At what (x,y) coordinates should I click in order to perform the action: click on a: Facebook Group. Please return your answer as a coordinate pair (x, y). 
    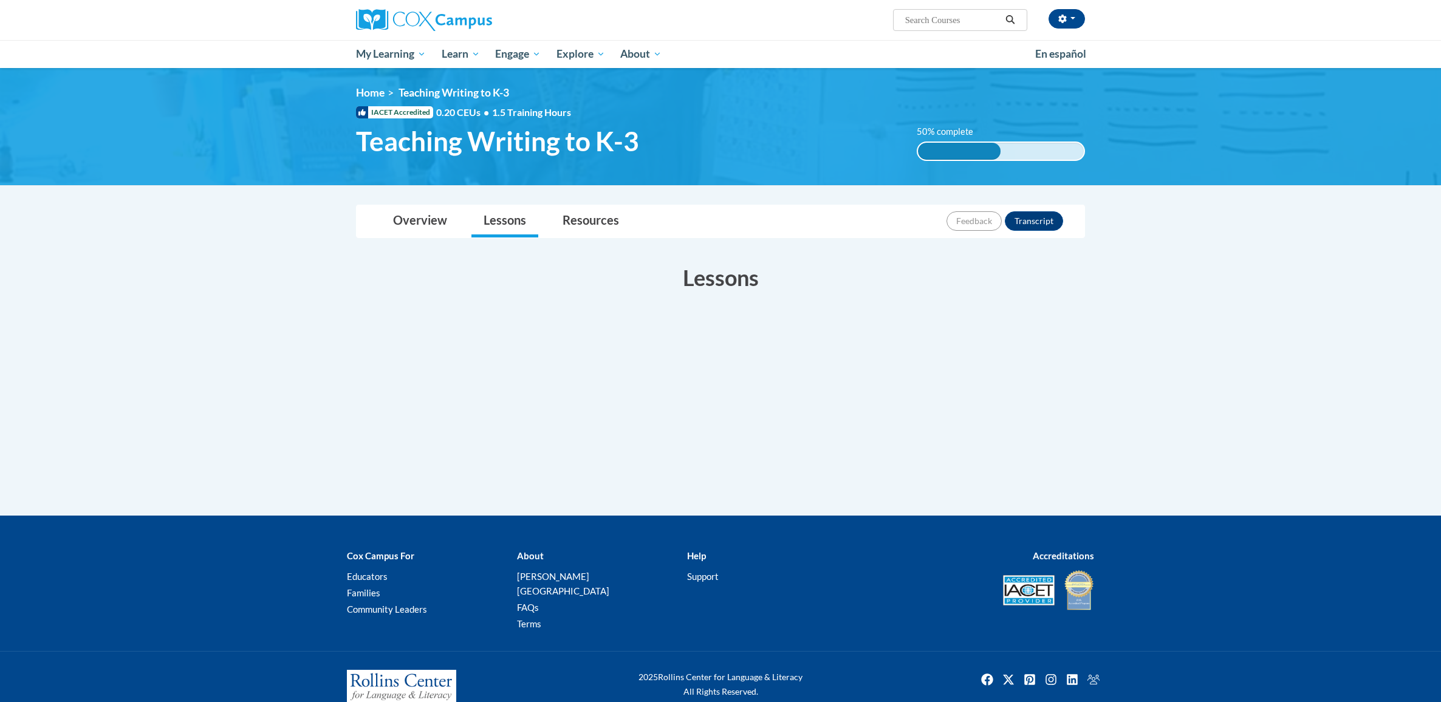
    Looking at the image, I should click on (1093, 680).